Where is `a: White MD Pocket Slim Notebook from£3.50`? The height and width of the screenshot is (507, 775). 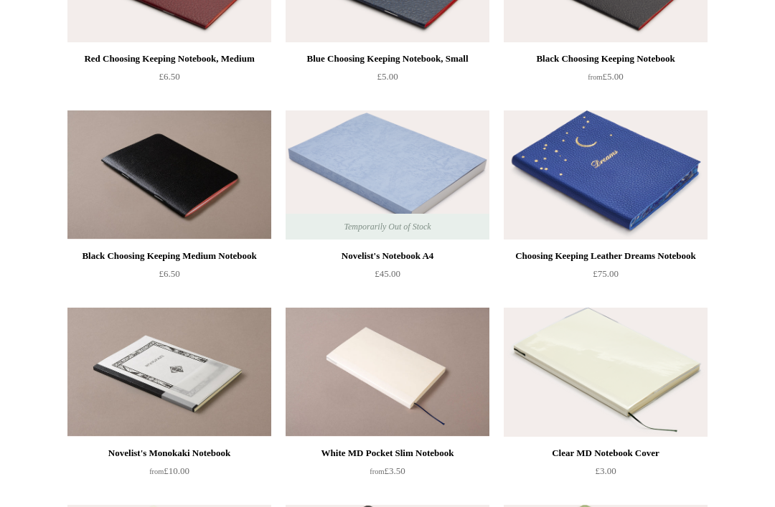 a: White MD Pocket Slim Notebook from£3.50 is located at coordinates (388, 475).